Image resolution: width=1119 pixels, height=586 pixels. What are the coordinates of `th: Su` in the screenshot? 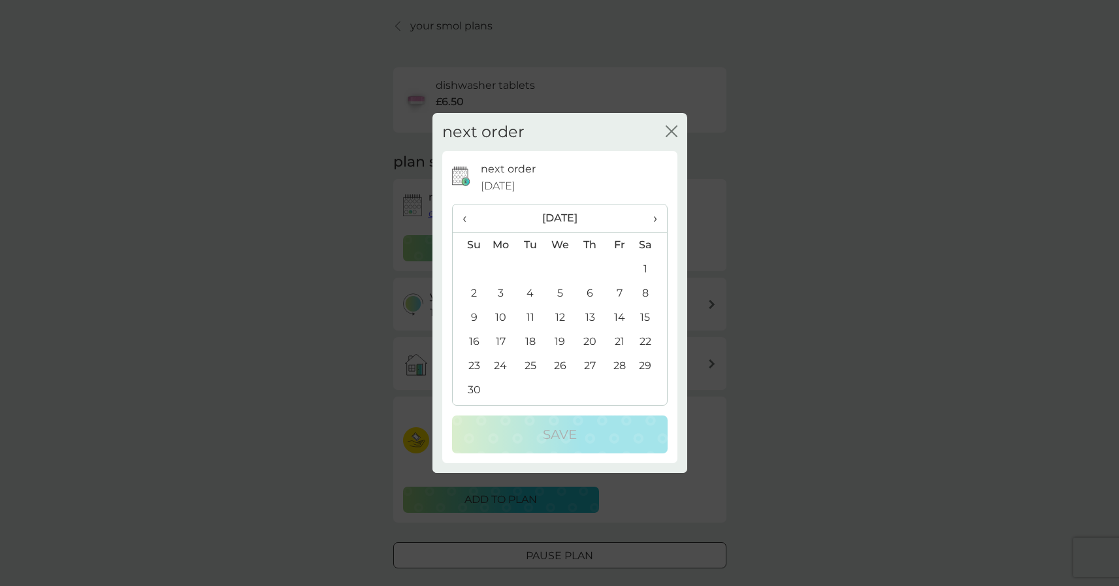 It's located at (469, 245).